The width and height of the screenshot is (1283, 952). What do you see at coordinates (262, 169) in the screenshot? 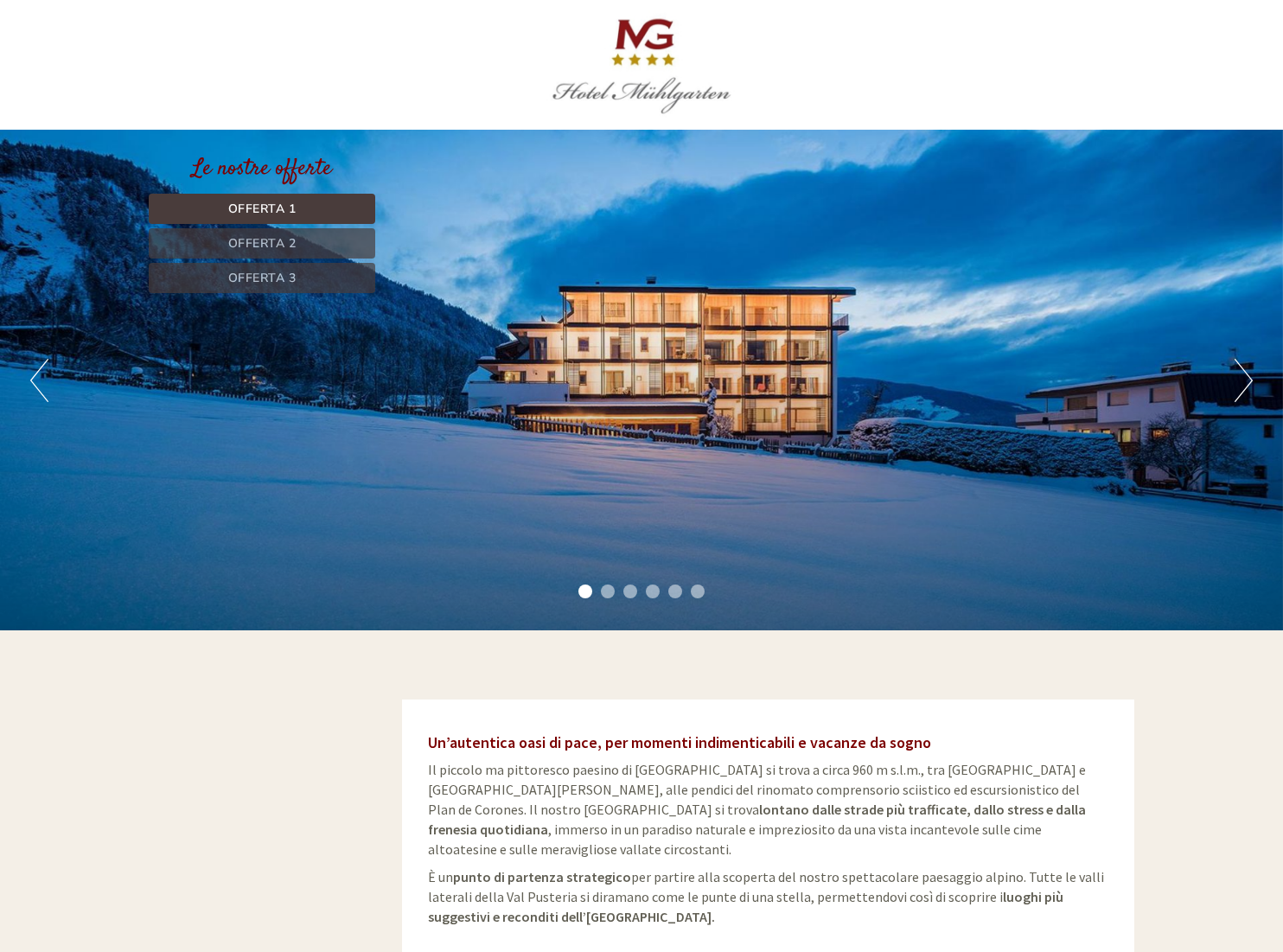
I see `div: Le nostre offerte` at bounding box center [262, 169].